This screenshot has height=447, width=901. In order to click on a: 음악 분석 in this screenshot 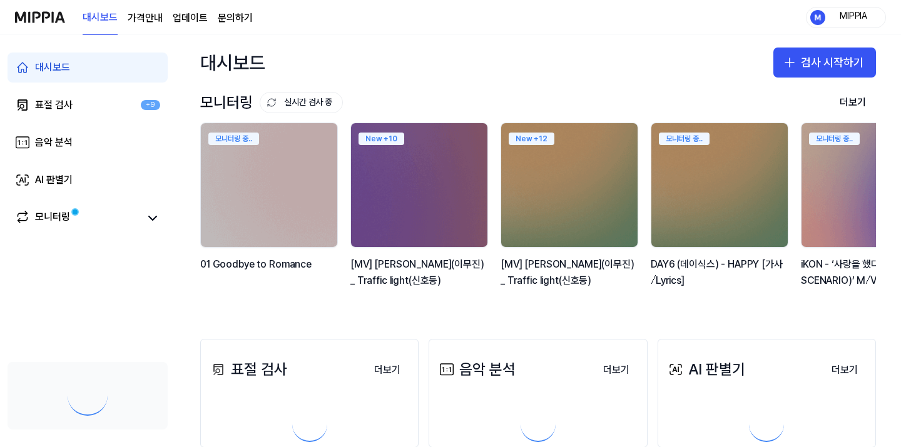, I will do `click(88, 143)`.